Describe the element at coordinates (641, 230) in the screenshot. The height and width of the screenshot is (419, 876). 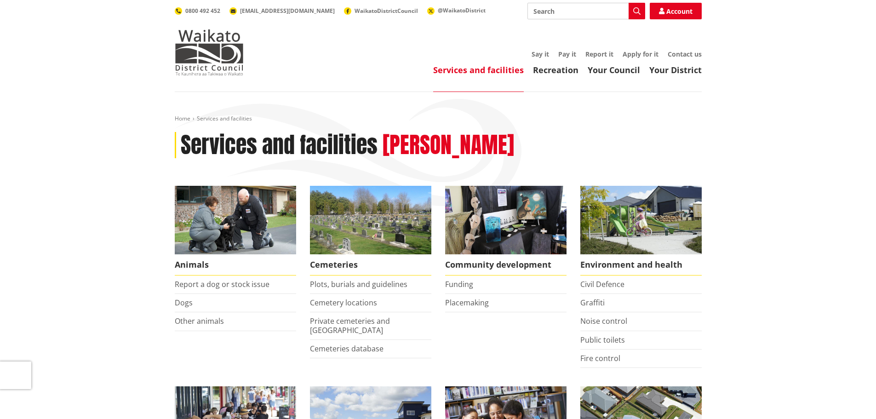
I see `a: New housing in Pokeno Environment and health` at that location.